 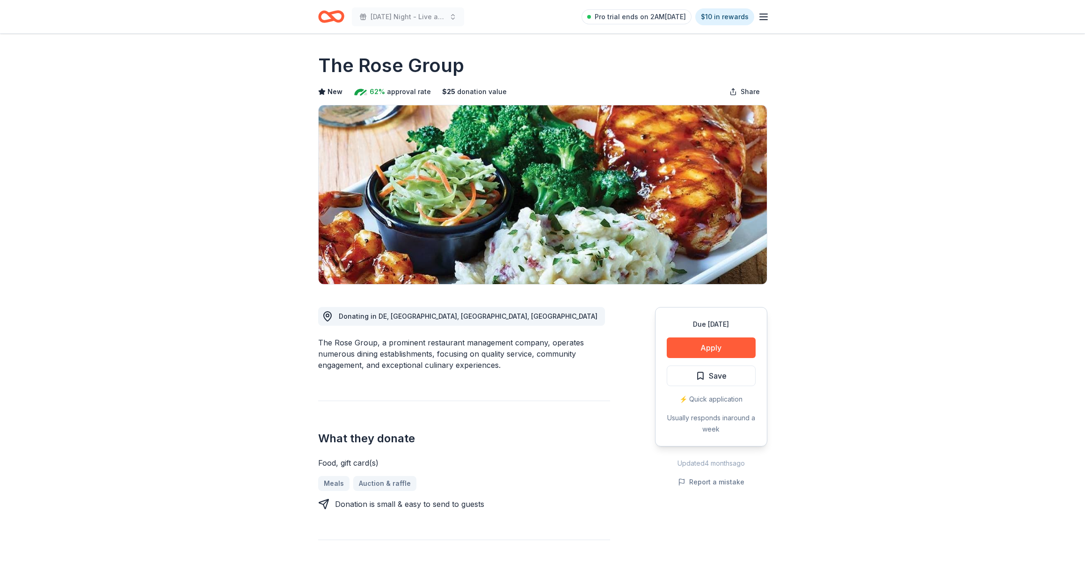 I want to click on span: Save, so click(x=718, y=376).